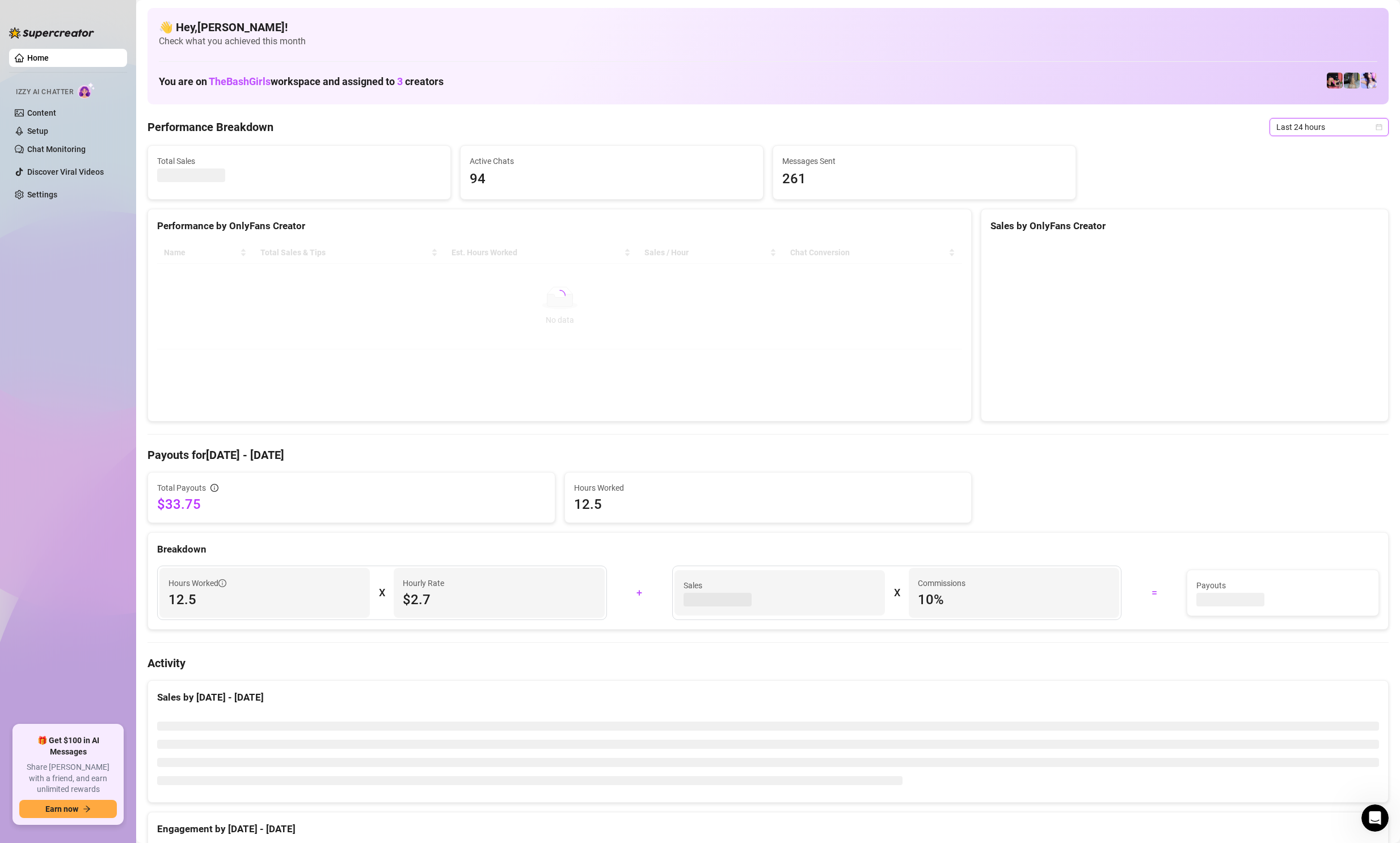  Describe the element at coordinates (942, 583) in the screenshot. I see `article: Commissions` at that location.